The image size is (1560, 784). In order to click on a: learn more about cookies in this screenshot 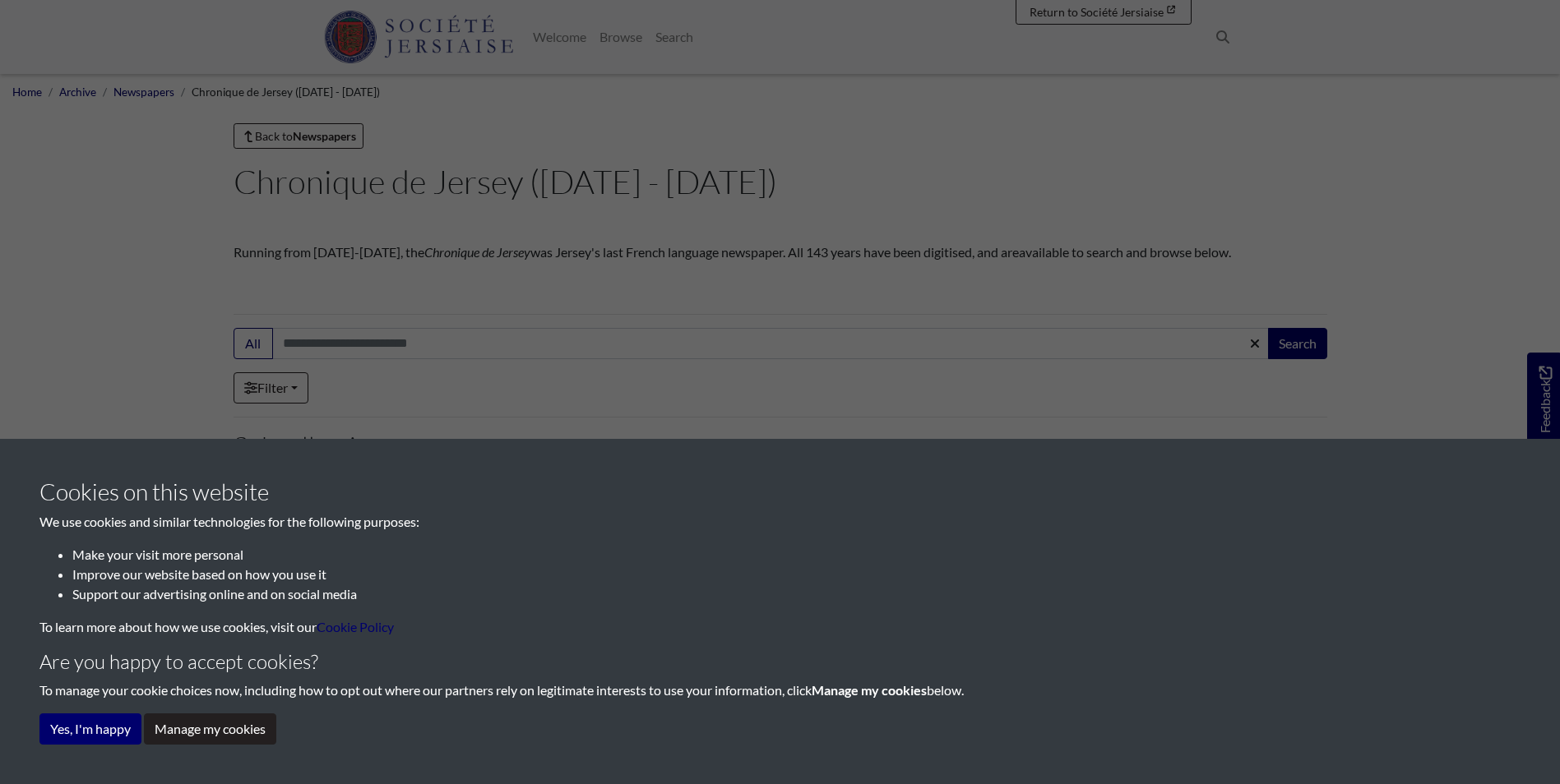, I will do `click(355, 626)`.